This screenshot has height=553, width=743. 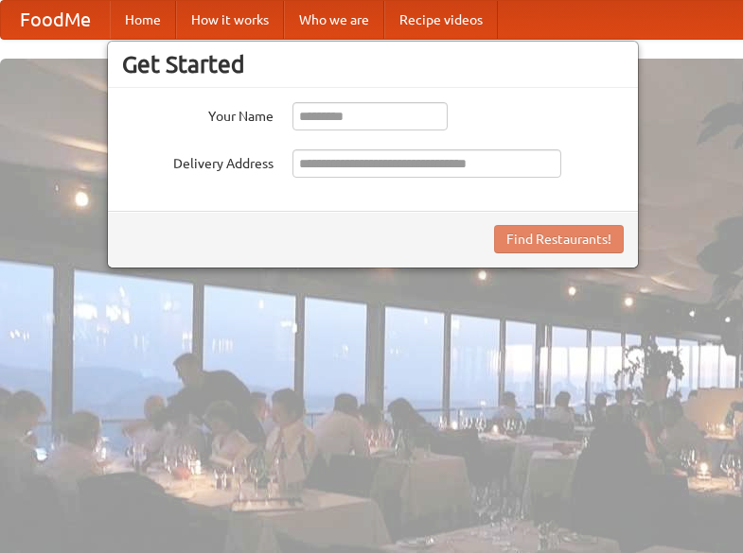 I want to click on label: Your Name, so click(x=198, y=114).